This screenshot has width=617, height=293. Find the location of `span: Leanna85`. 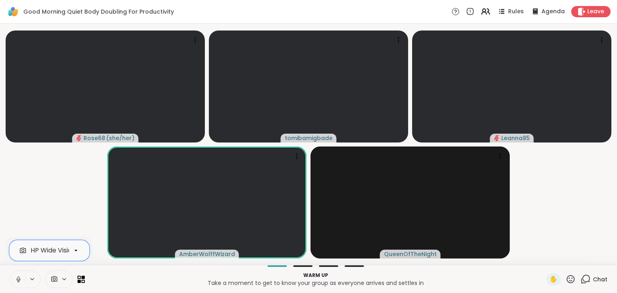

span: Leanna85 is located at coordinates (516, 138).